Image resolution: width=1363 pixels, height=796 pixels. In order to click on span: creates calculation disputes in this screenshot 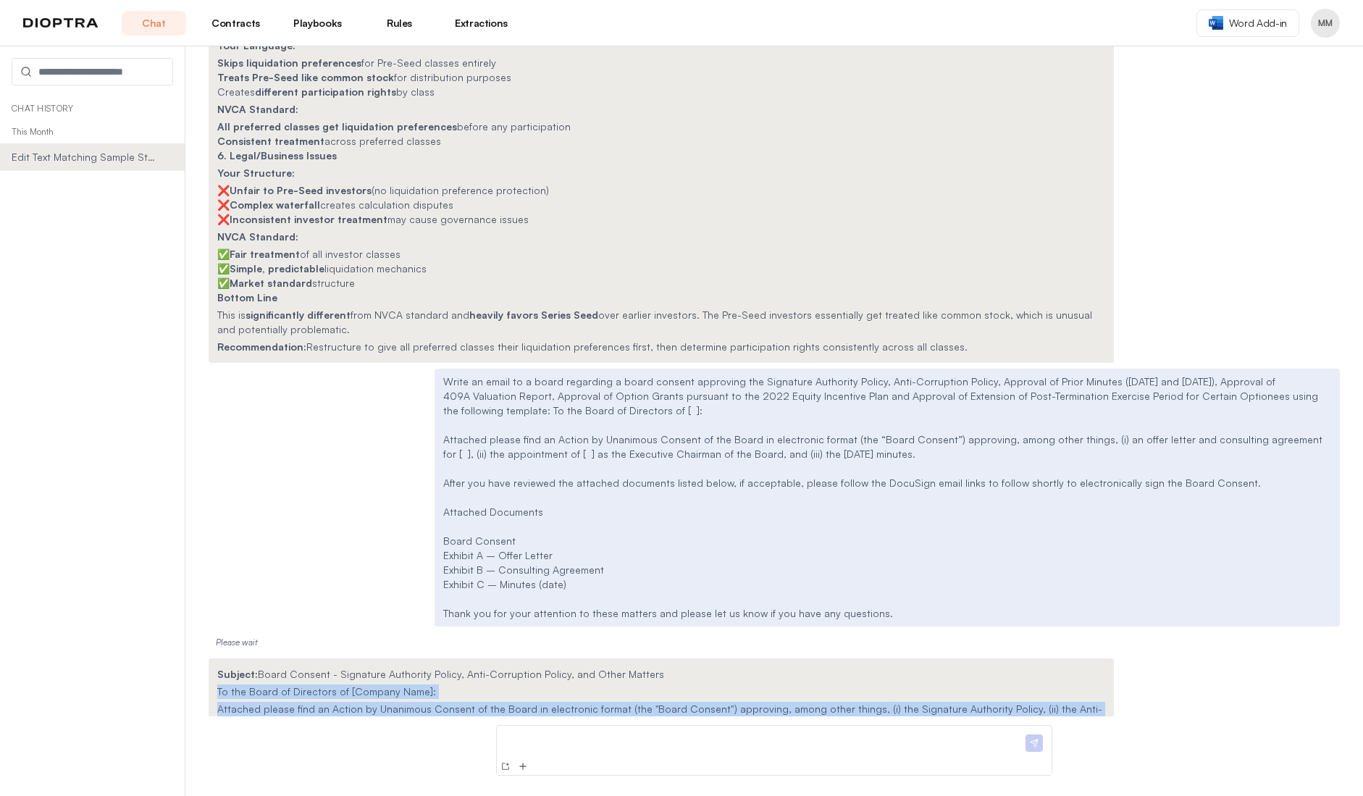, I will do `click(387, 204)`.